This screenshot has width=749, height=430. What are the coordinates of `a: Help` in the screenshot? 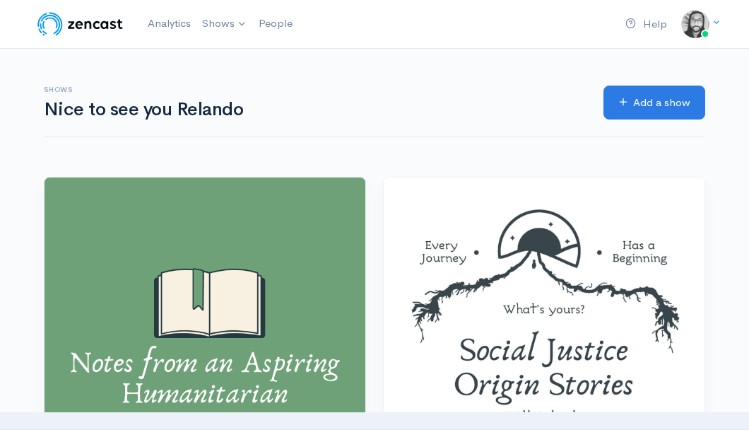 It's located at (646, 24).